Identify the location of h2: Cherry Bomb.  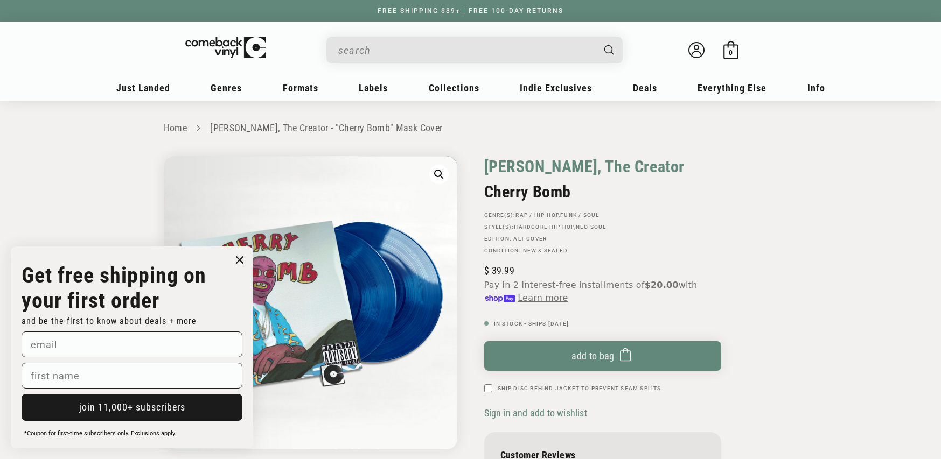
(602, 192).